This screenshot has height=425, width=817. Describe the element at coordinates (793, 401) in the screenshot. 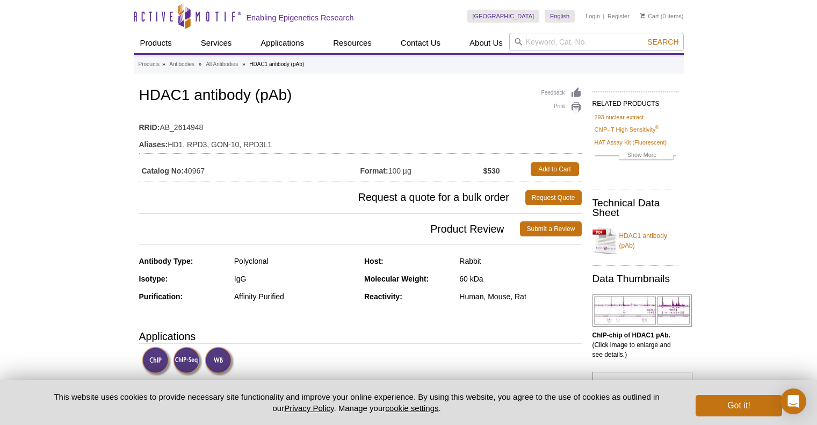

I see `div: Open Intercom Messenger` at that location.